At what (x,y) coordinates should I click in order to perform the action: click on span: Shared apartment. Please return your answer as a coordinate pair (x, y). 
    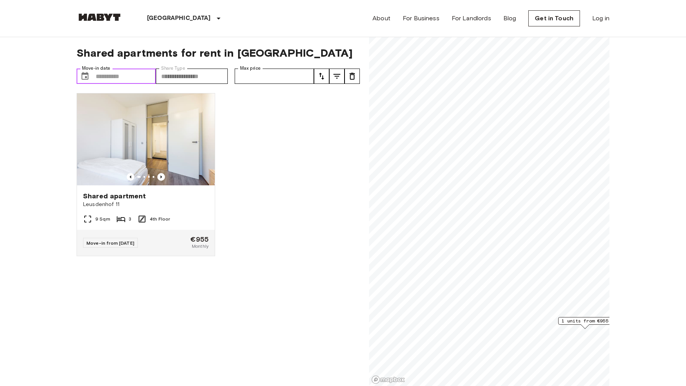
    Looking at the image, I should click on (114, 196).